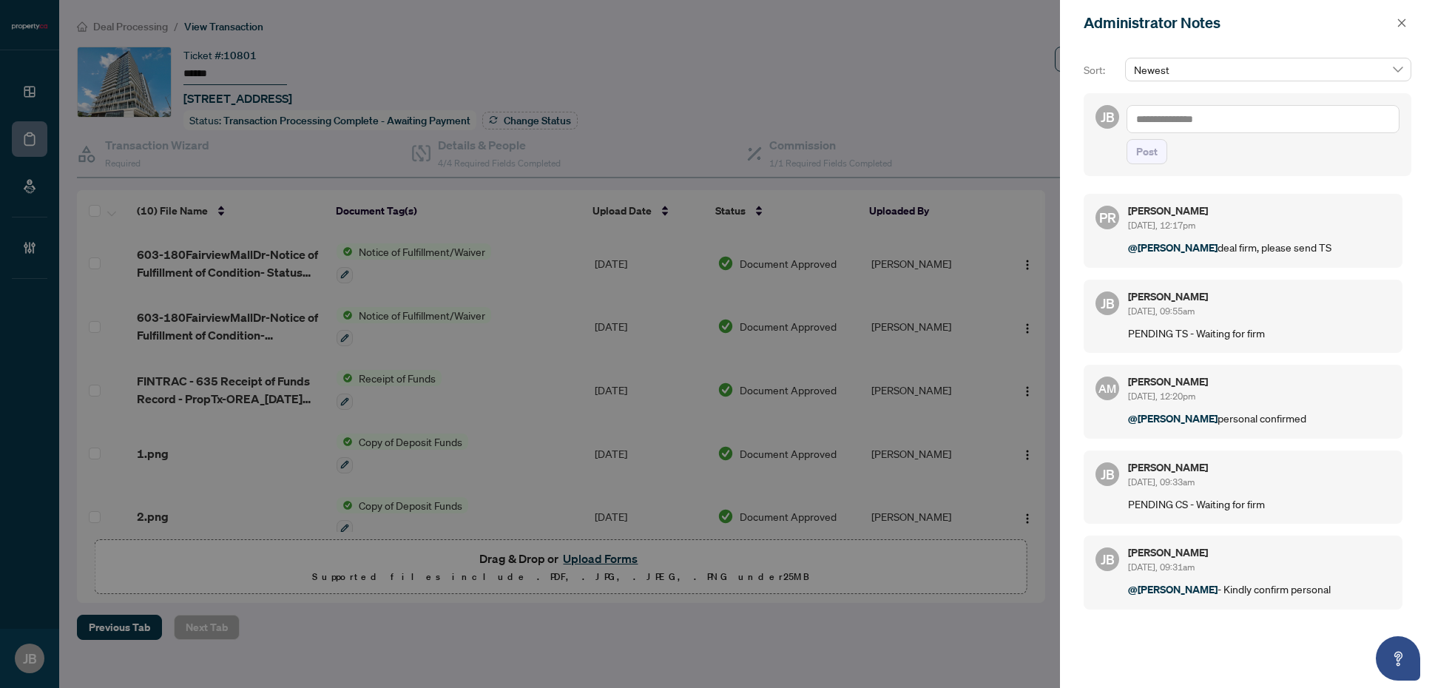 This screenshot has width=1435, height=688. What do you see at coordinates (1259, 247) in the screenshot?
I see `p: deal firm, please send TS` at bounding box center [1259, 247].